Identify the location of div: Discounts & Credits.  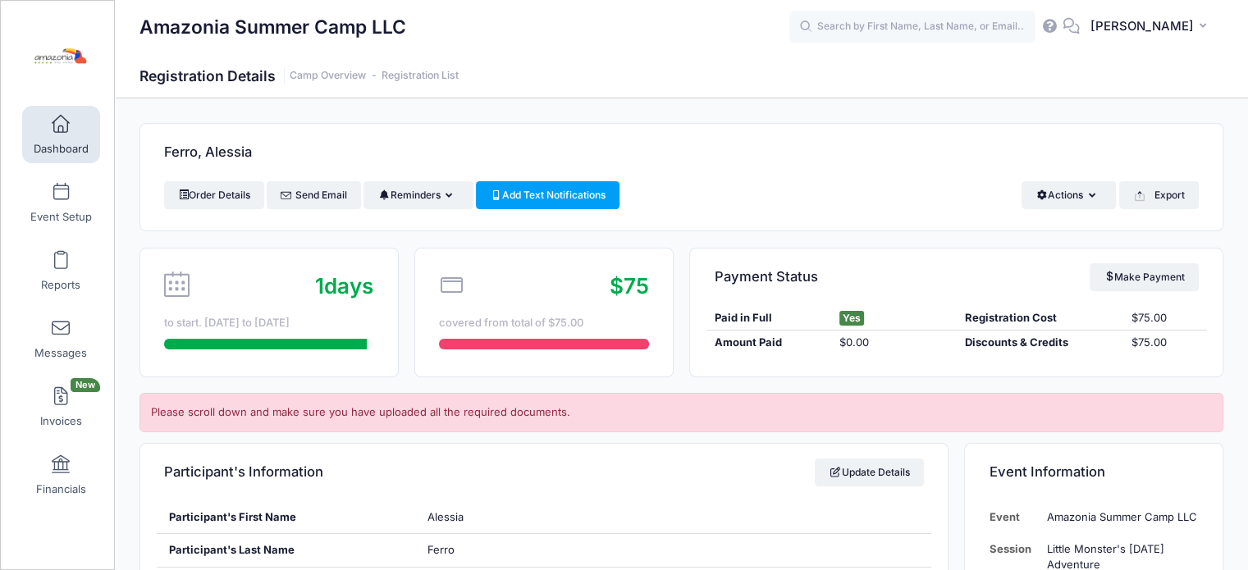
(1040, 343).